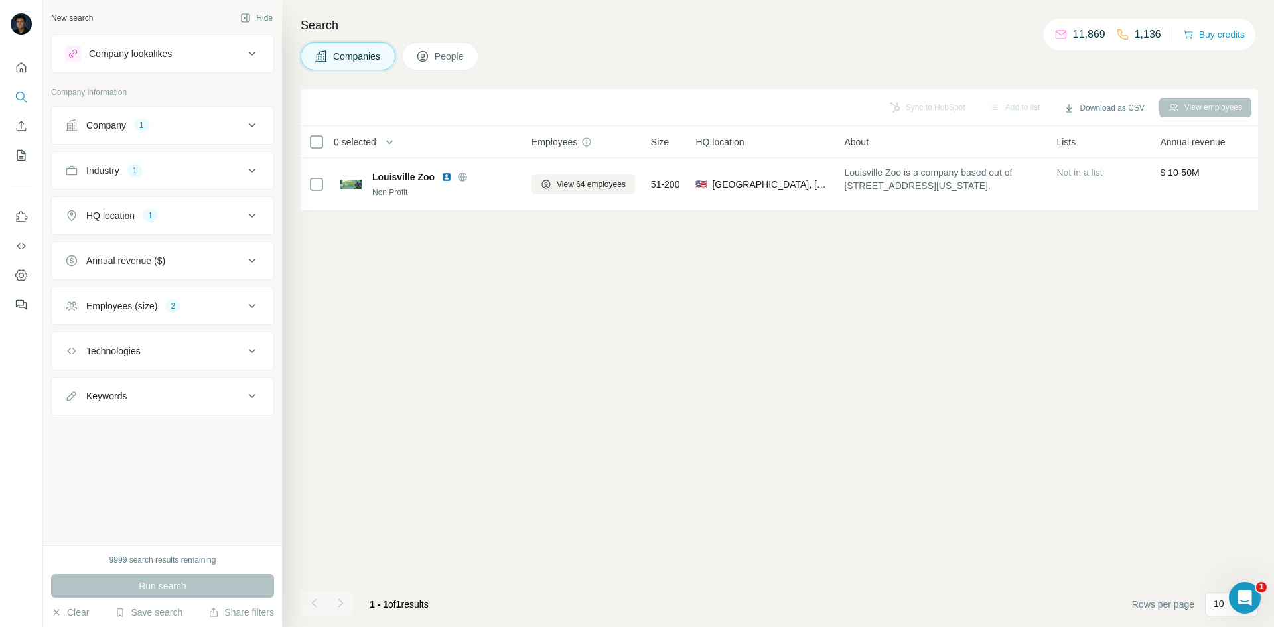 The image size is (1274, 627). I want to click on span: HQ location, so click(719, 142).